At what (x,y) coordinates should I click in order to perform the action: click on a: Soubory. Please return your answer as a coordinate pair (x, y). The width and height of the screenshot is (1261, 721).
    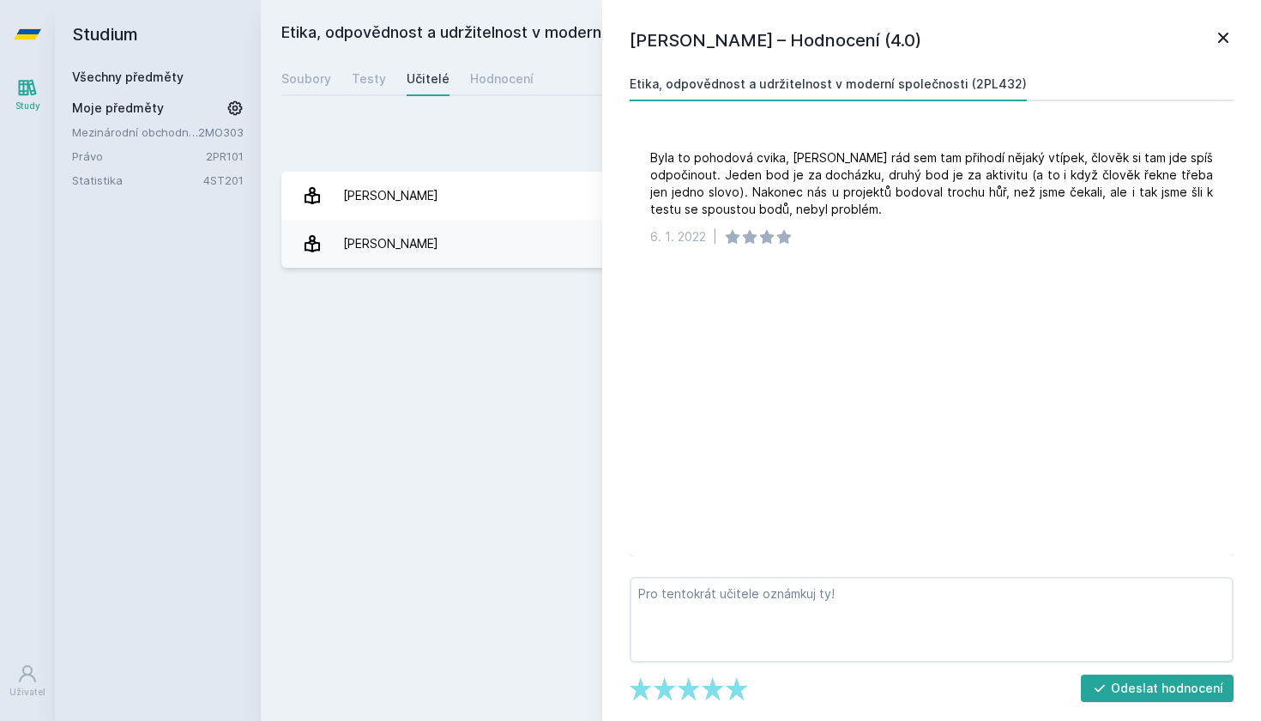
    Looking at the image, I should click on (306, 79).